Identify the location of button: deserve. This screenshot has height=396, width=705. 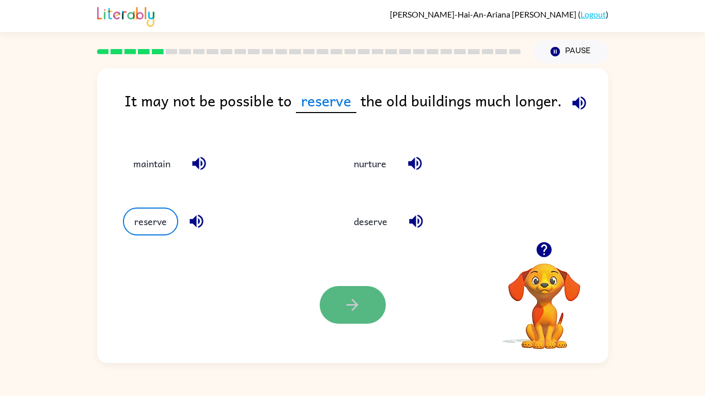
(370, 222).